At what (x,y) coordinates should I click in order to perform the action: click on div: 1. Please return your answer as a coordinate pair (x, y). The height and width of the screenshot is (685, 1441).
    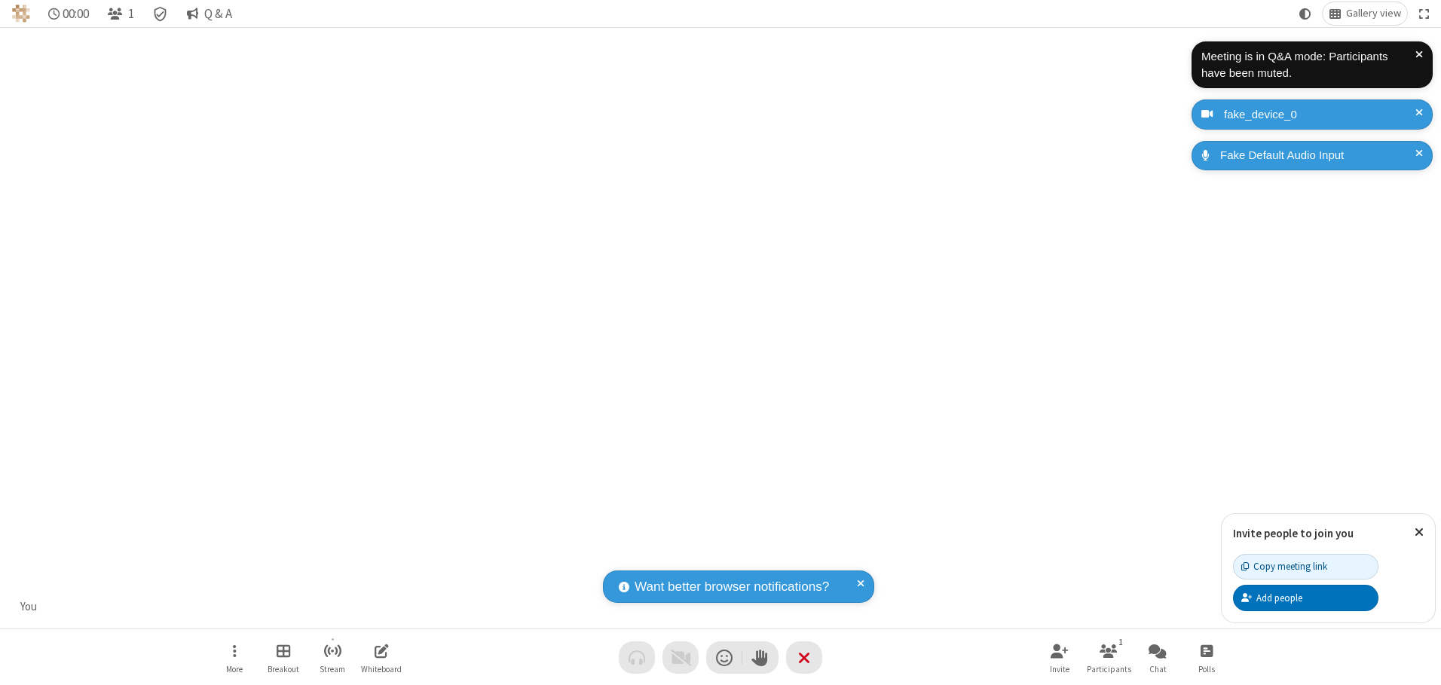
    Looking at the image, I should click on (1120, 642).